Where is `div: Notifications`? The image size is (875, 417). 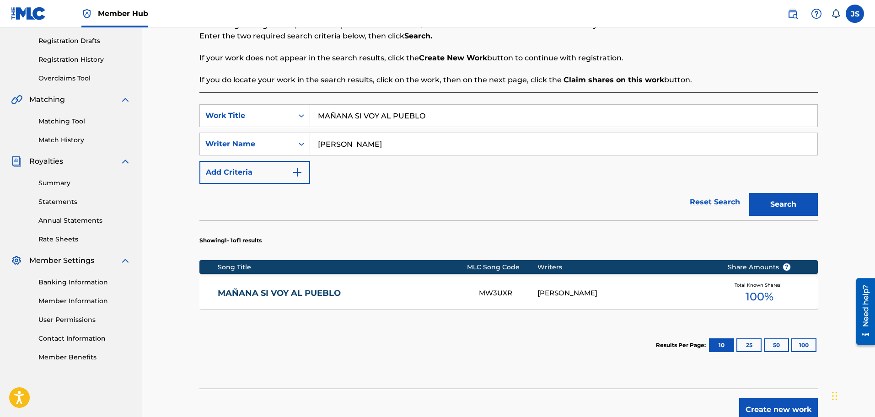 div: Notifications is located at coordinates (835, 14).